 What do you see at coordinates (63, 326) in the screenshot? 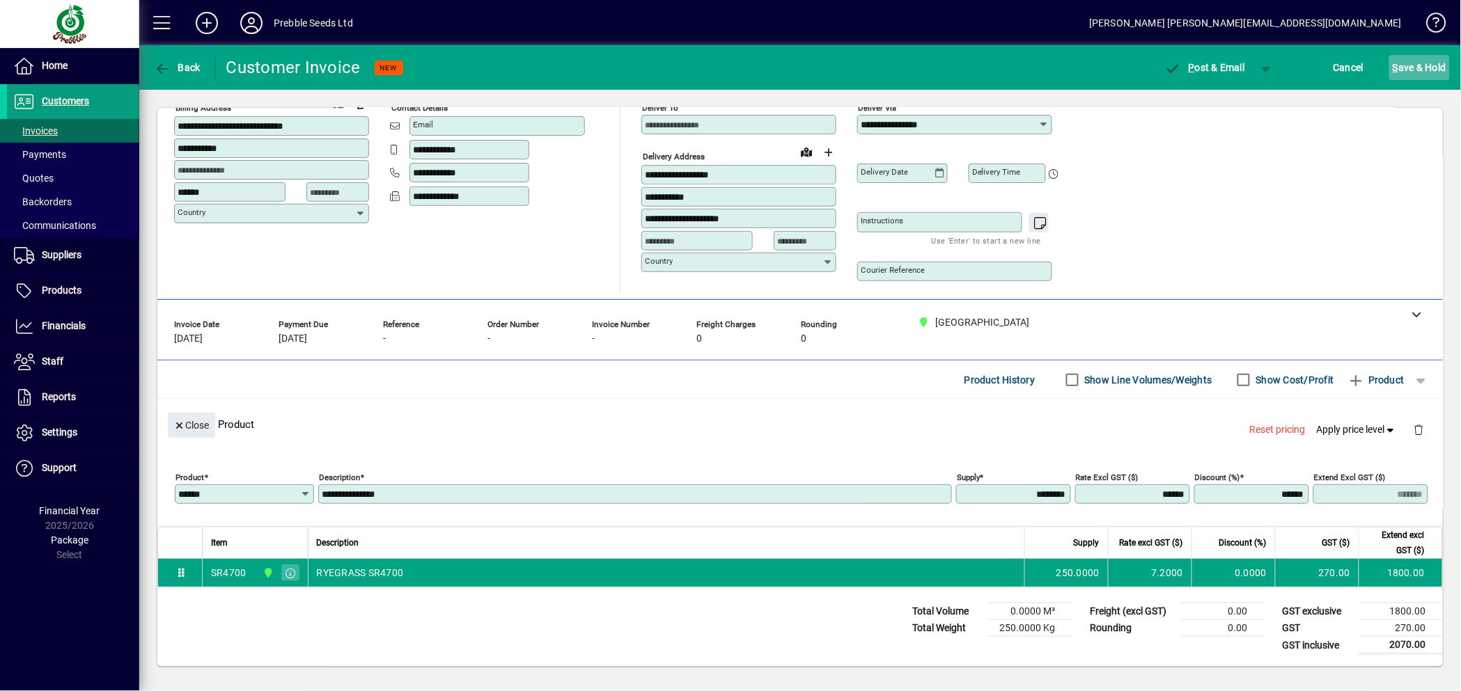
I see `span: Financials` at bounding box center [63, 326].